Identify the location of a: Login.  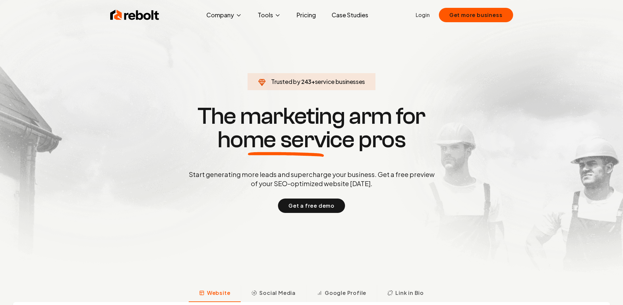
(422, 15).